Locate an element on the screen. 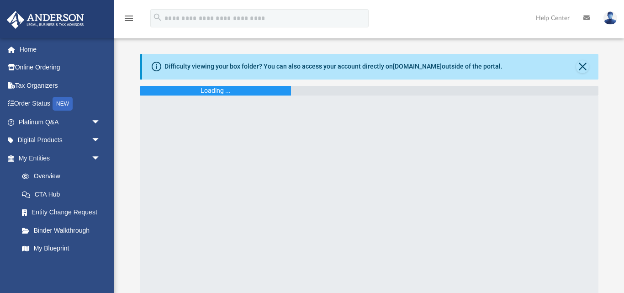  a: Platinum Q&Aarrow_drop_down is located at coordinates (60, 122).